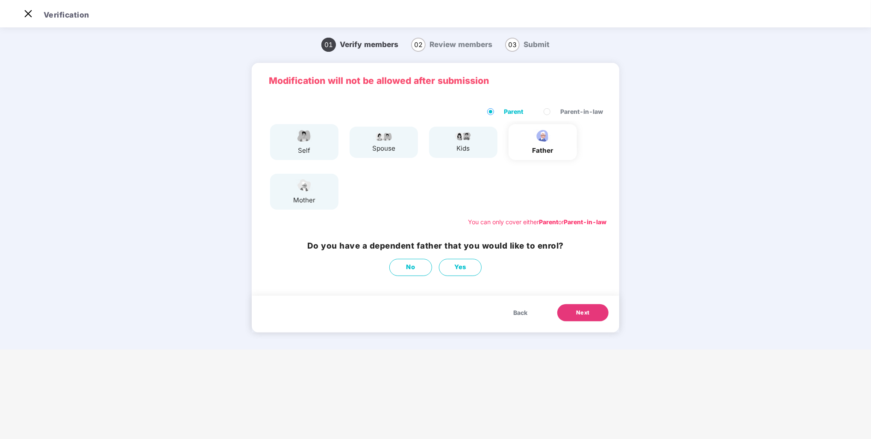 Image resolution: width=871 pixels, height=439 pixels. What do you see at coordinates (463, 136) in the screenshot?
I see `img: svg+xml;base64,PHN2ZyB4bWxucz0iaHR0cDovL3d3dy53My5vcmcvMjAwMC9zdmciIHdpZHRoPSI3OS4wMzciIGhlaWdodD...` at bounding box center [463, 136].